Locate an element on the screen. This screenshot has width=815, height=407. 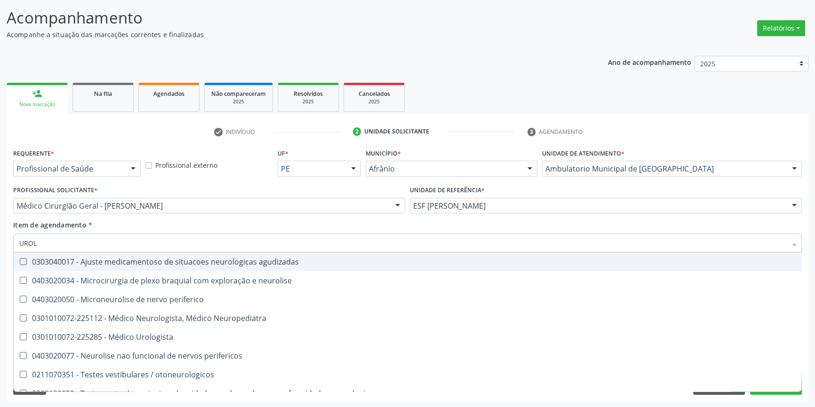
input: Buscar por procedimentos is located at coordinates (403, 243).